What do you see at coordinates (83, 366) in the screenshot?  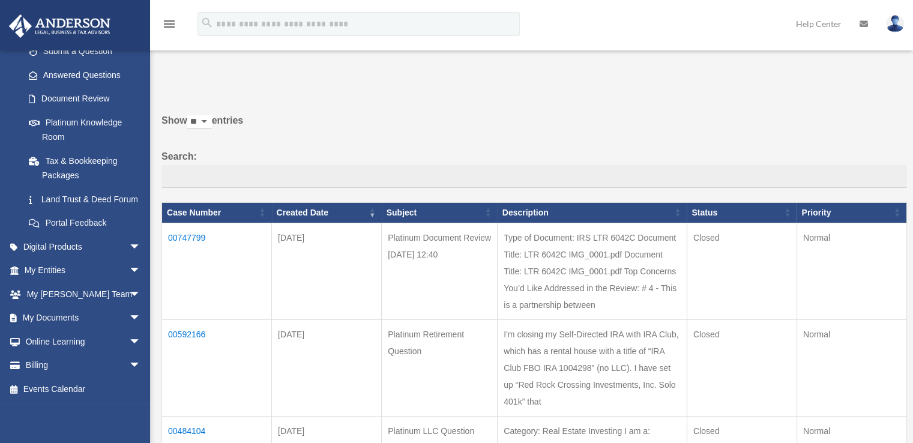 I see `a: Billingarrow_drop_down` at bounding box center [83, 366].